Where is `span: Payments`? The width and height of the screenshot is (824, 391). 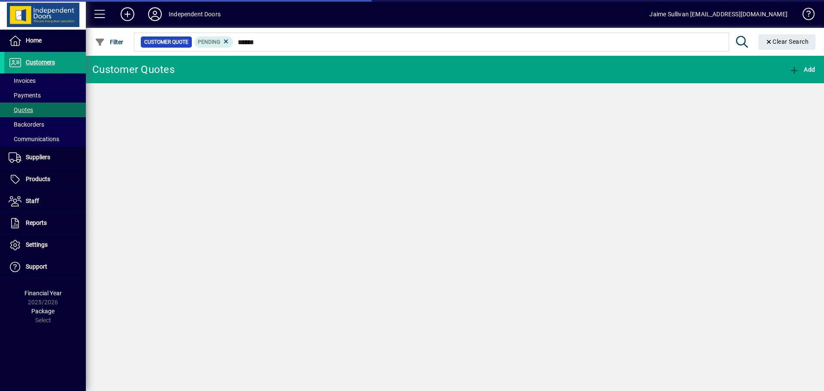 span: Payments is located at coordinates (24, 95).